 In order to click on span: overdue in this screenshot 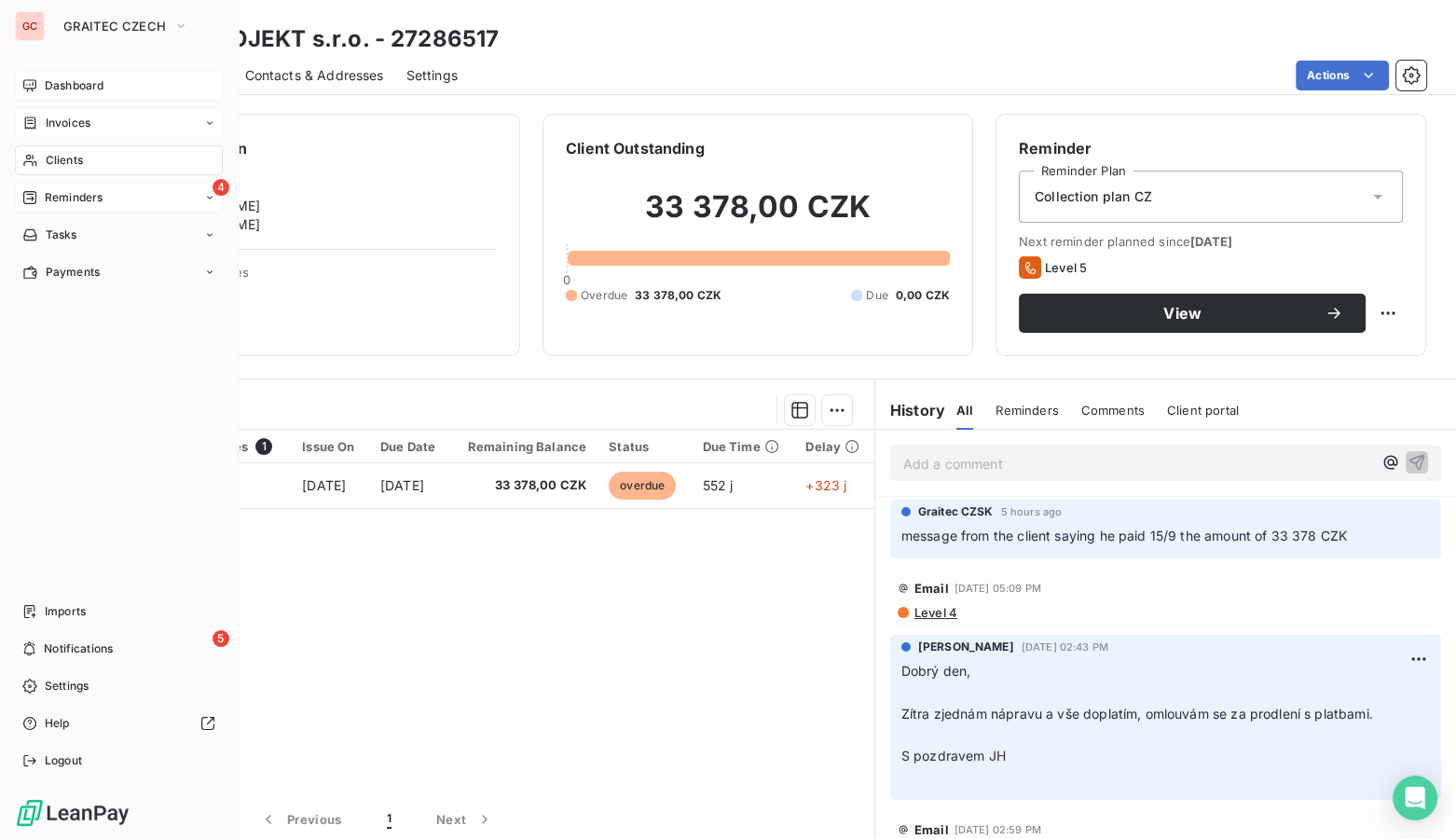, I will do `click(642, 486)`.